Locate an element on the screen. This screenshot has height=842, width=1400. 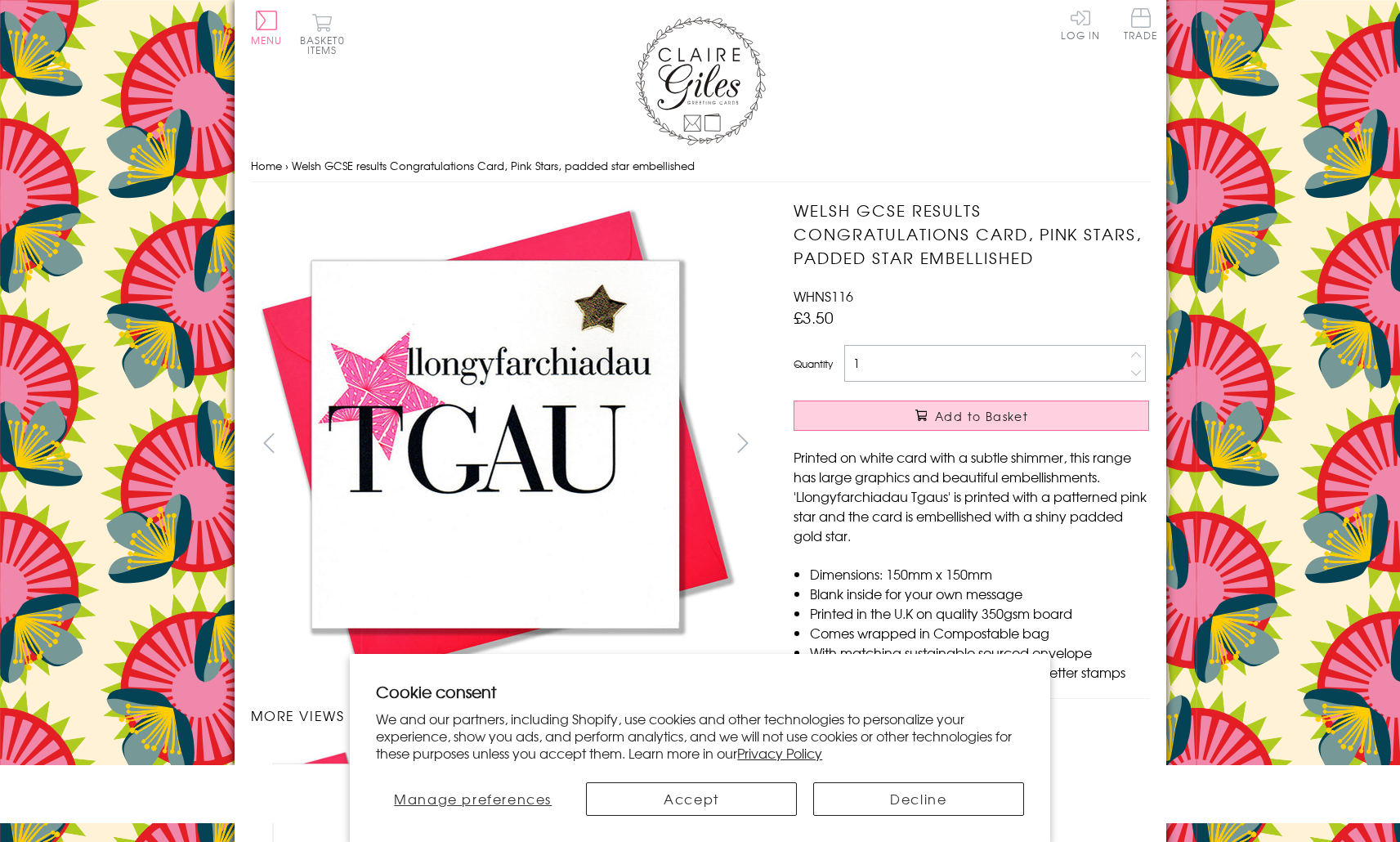
li: With matching sustainable sourced envelope is located at coordinates (979, 653).